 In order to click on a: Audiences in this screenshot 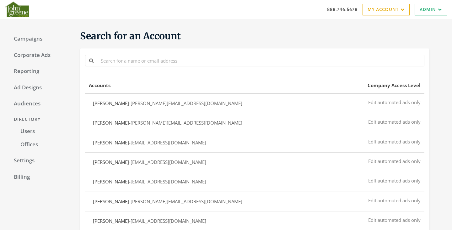, I will do `click(41, 104)`.